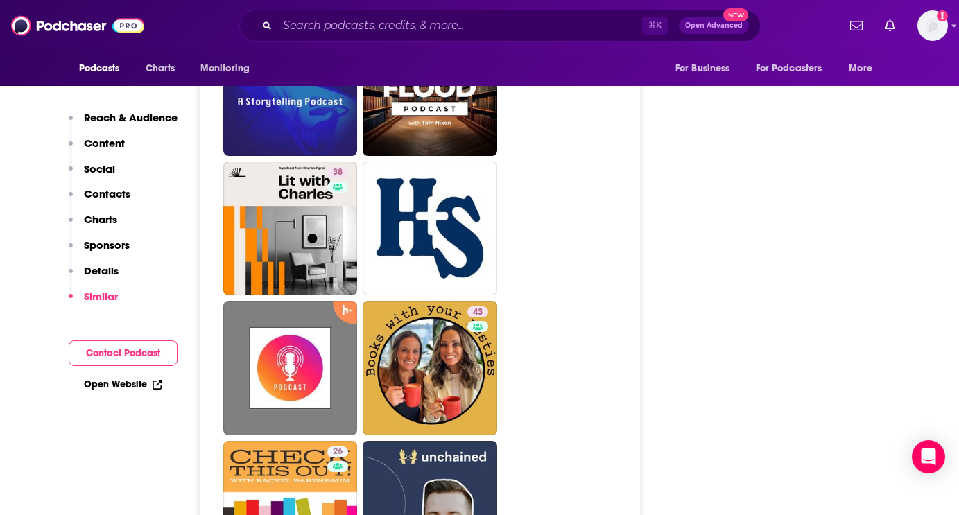  Describe the element at coordinates (929, 457) in the screenshot. I see `div: Open Intercom Messenger` at that location.